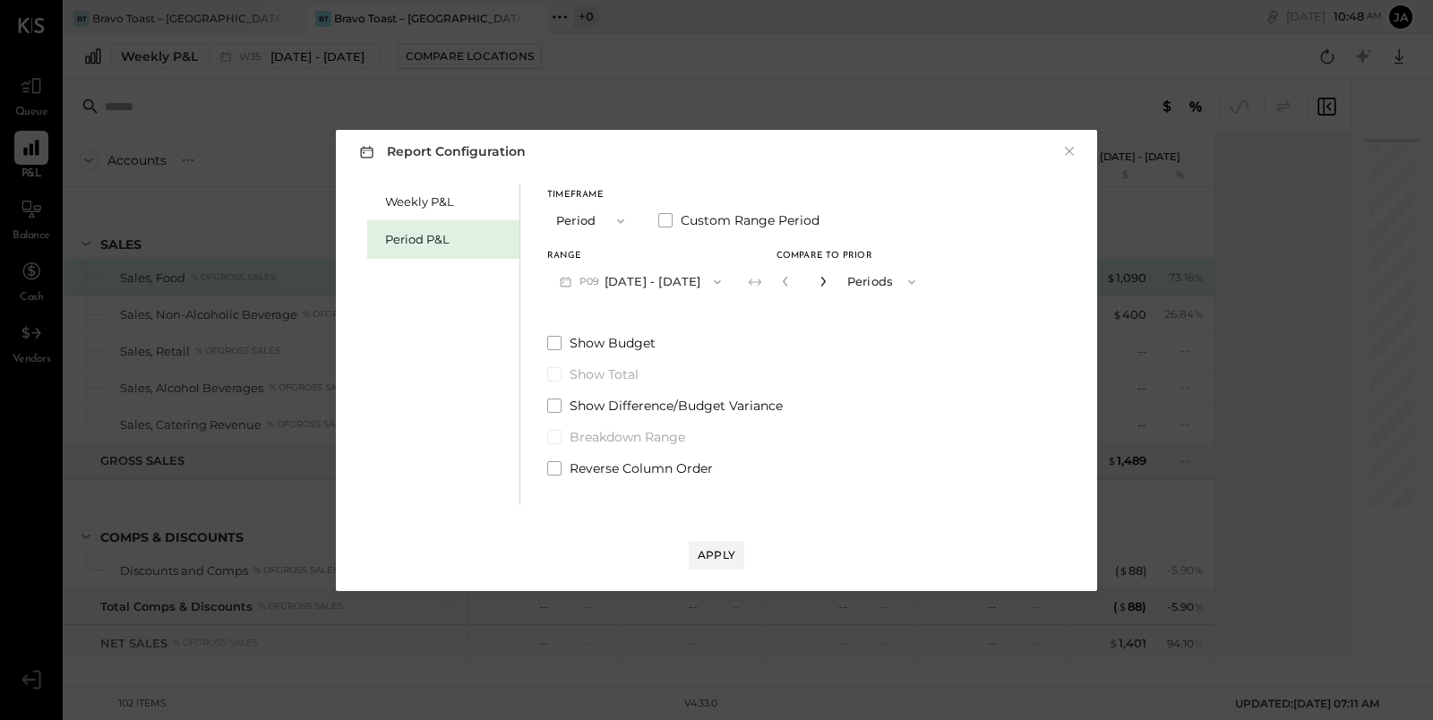 This screenshot has width=1433, height=720. Describe the element at coordinates (883, 281) in the screenshot. I see `button: Periods` at that location.